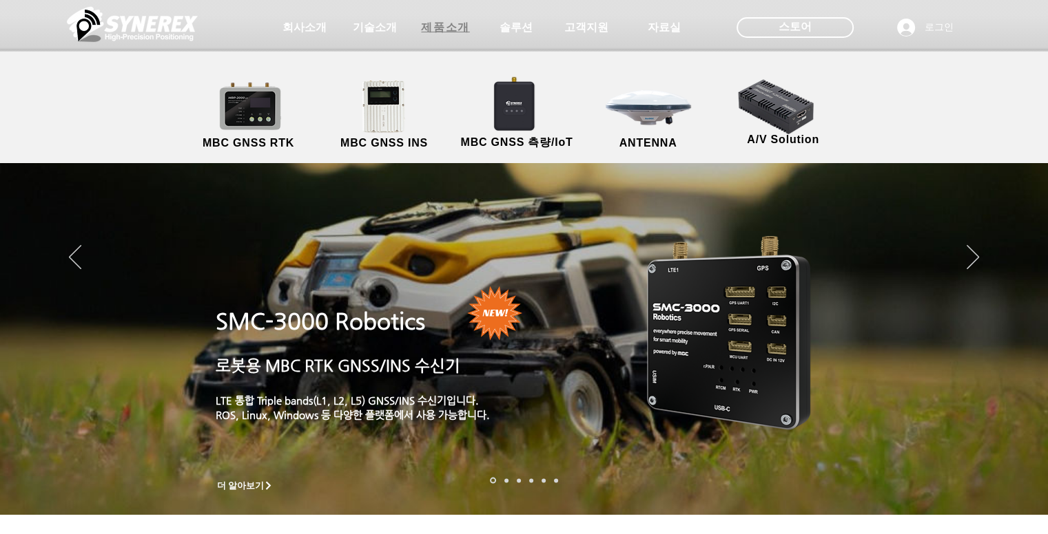 Image resolution: width=1048 pixels, height=534 pixels. Describe the element at coordinates (386, 106) in the screenshot. I see `img: MGI2000_front-removebg-preview (1).png` at that location.